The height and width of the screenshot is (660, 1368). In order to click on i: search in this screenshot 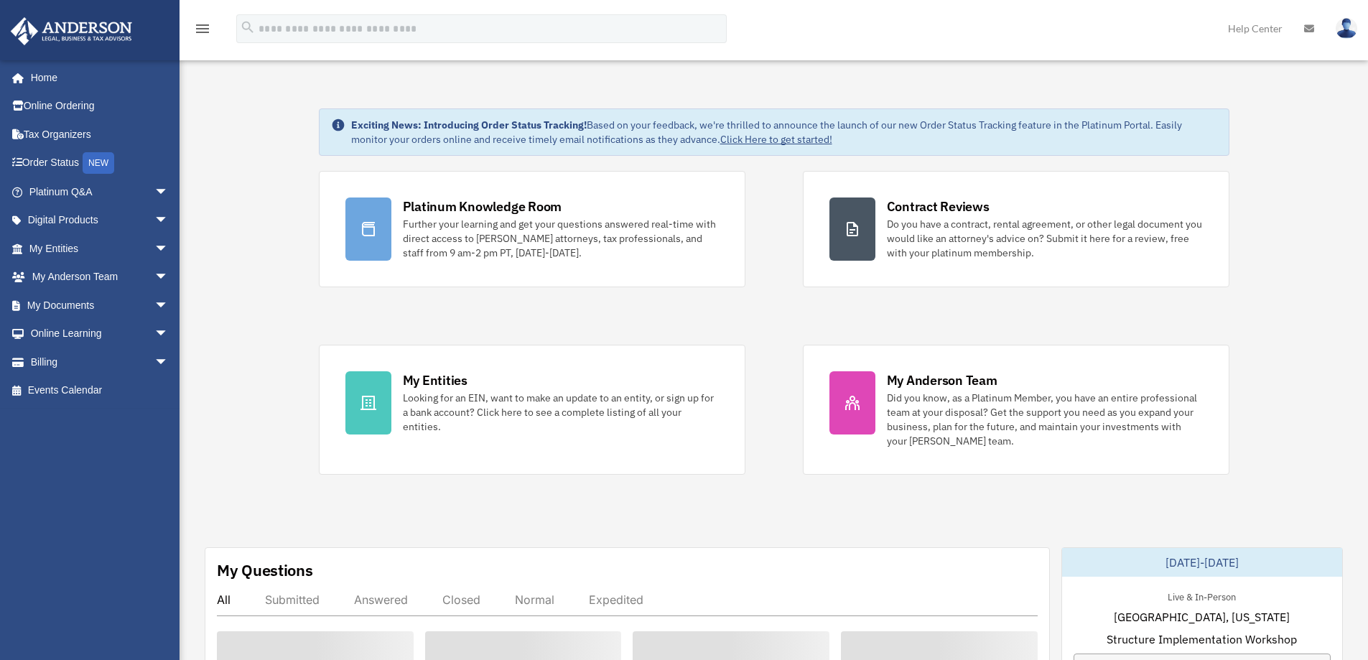, I will do `click(248, 27)`.